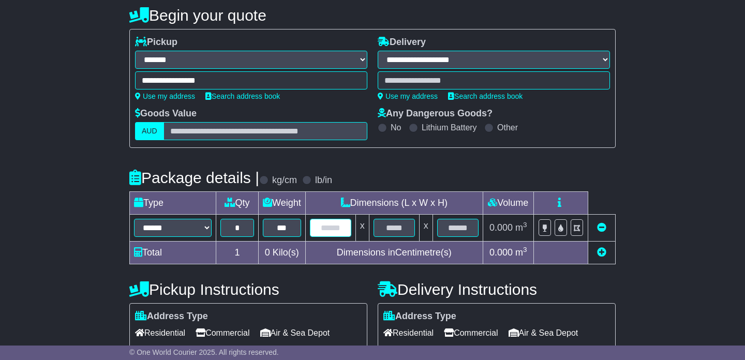 The width and height of the screenshot is (745, 360). I want to click on h4: Begin your quote, so click(373, 15).